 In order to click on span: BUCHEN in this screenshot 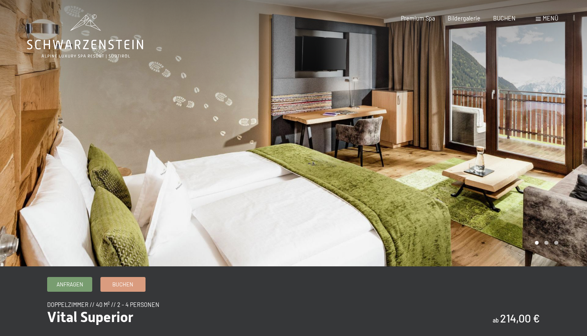, I will do `click(504, 18)`.